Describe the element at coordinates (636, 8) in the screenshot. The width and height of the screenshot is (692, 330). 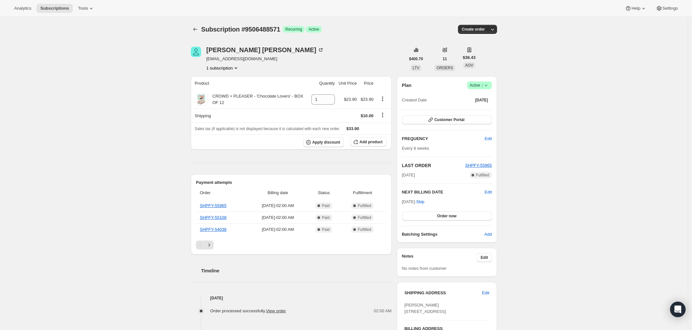
I see `button: Help` at that location.